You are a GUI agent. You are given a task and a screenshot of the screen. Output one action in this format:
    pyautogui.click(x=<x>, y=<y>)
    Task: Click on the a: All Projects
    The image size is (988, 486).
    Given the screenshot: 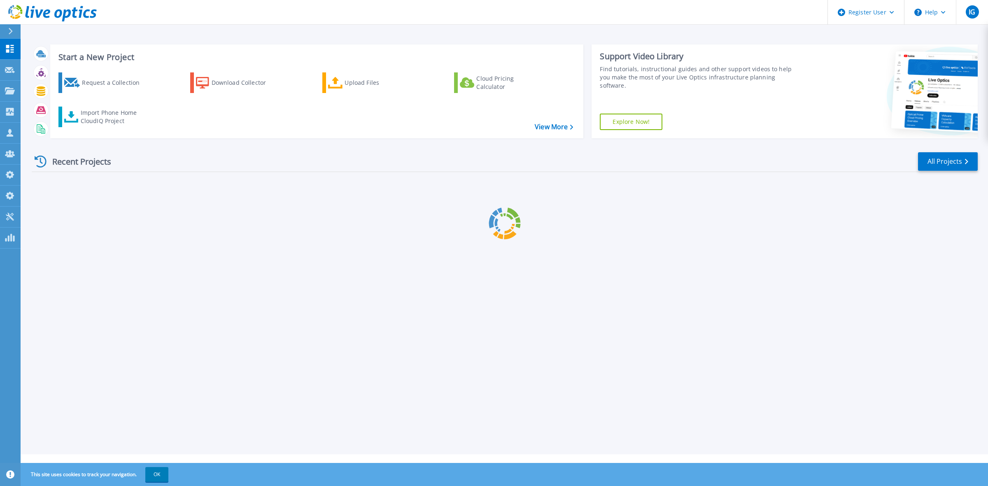 What is the action you would take?
    pyautogui.click(x=948, y=161)
    